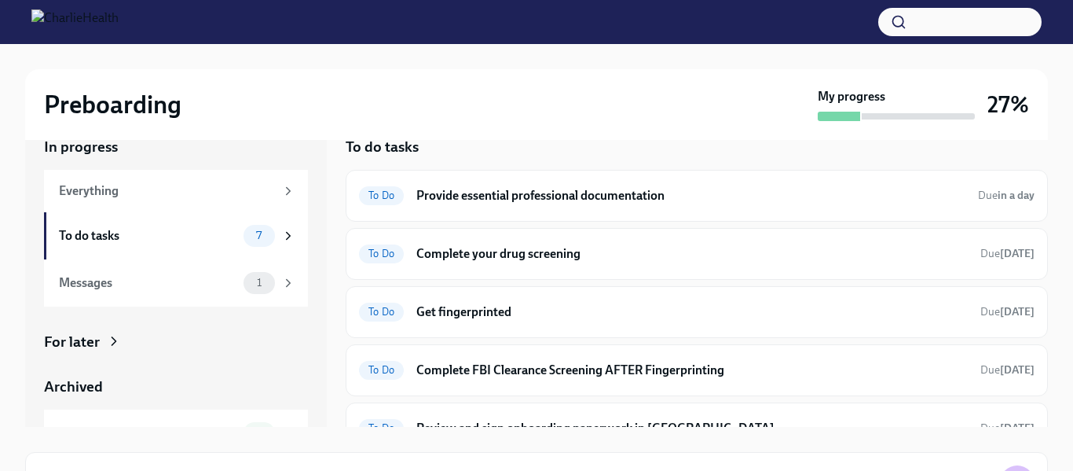  I want to click on h6: Get fingerprinted, so click(692, 312).